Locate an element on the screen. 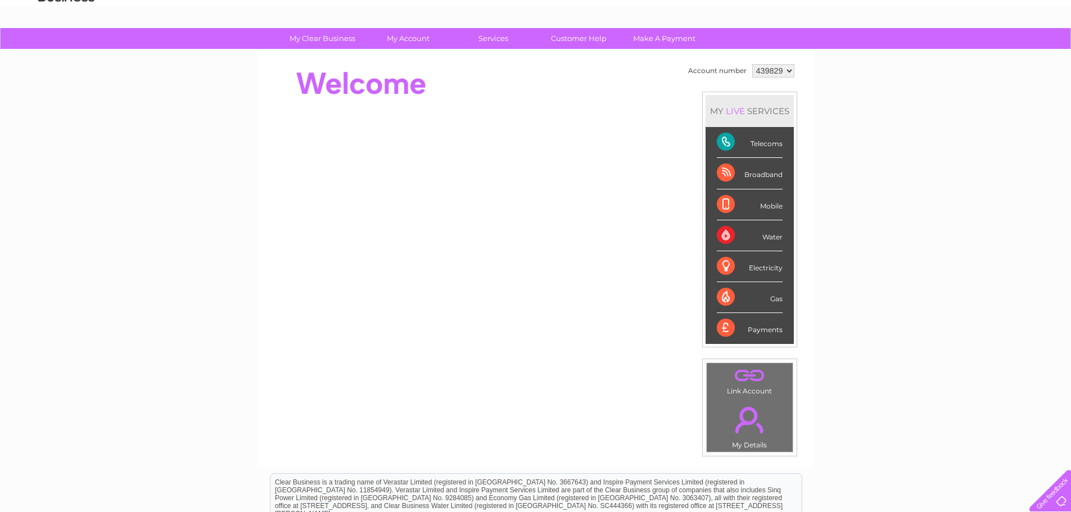 This screenshot has height=512, width=1071. a: My Clear Business is located at coordinates (322, 38).